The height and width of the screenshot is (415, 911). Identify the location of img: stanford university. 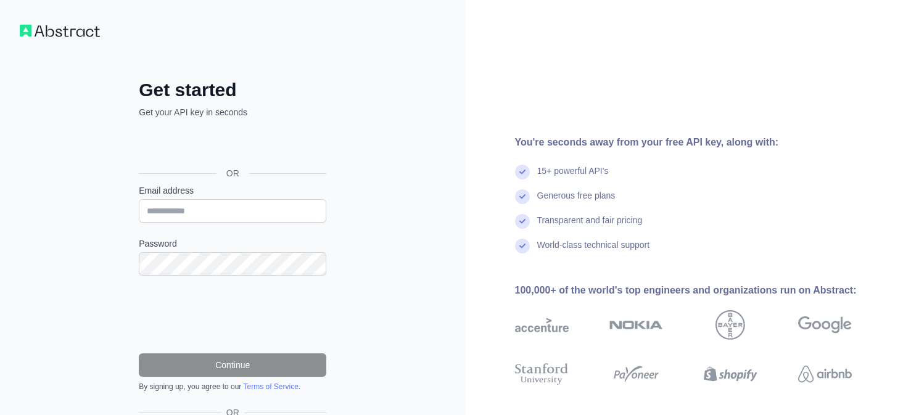
(541, 374).